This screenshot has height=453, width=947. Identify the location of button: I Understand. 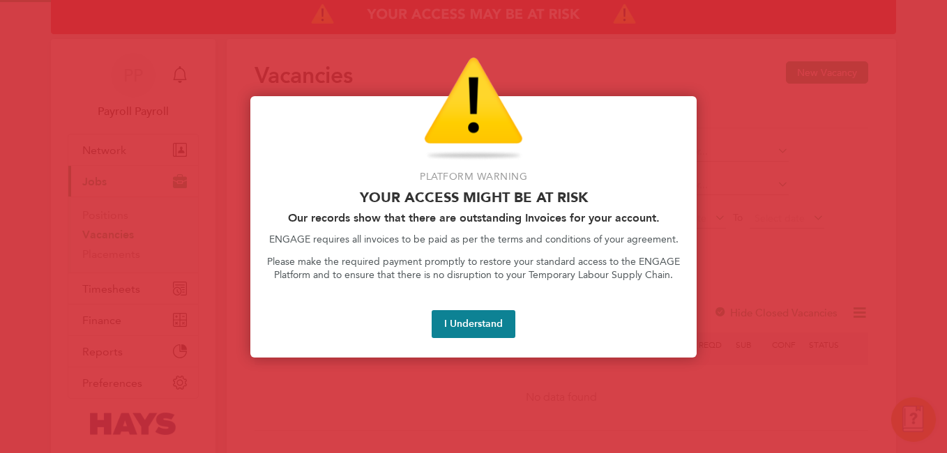
(473, 324).